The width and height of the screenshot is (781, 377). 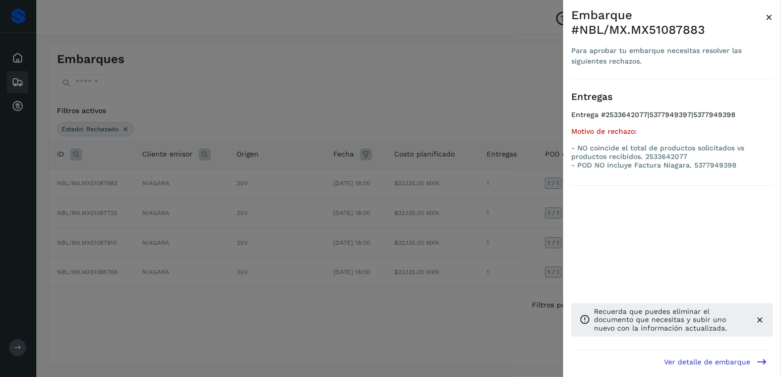 I want to click on h3: Entregas, so click(x=672, y=97).